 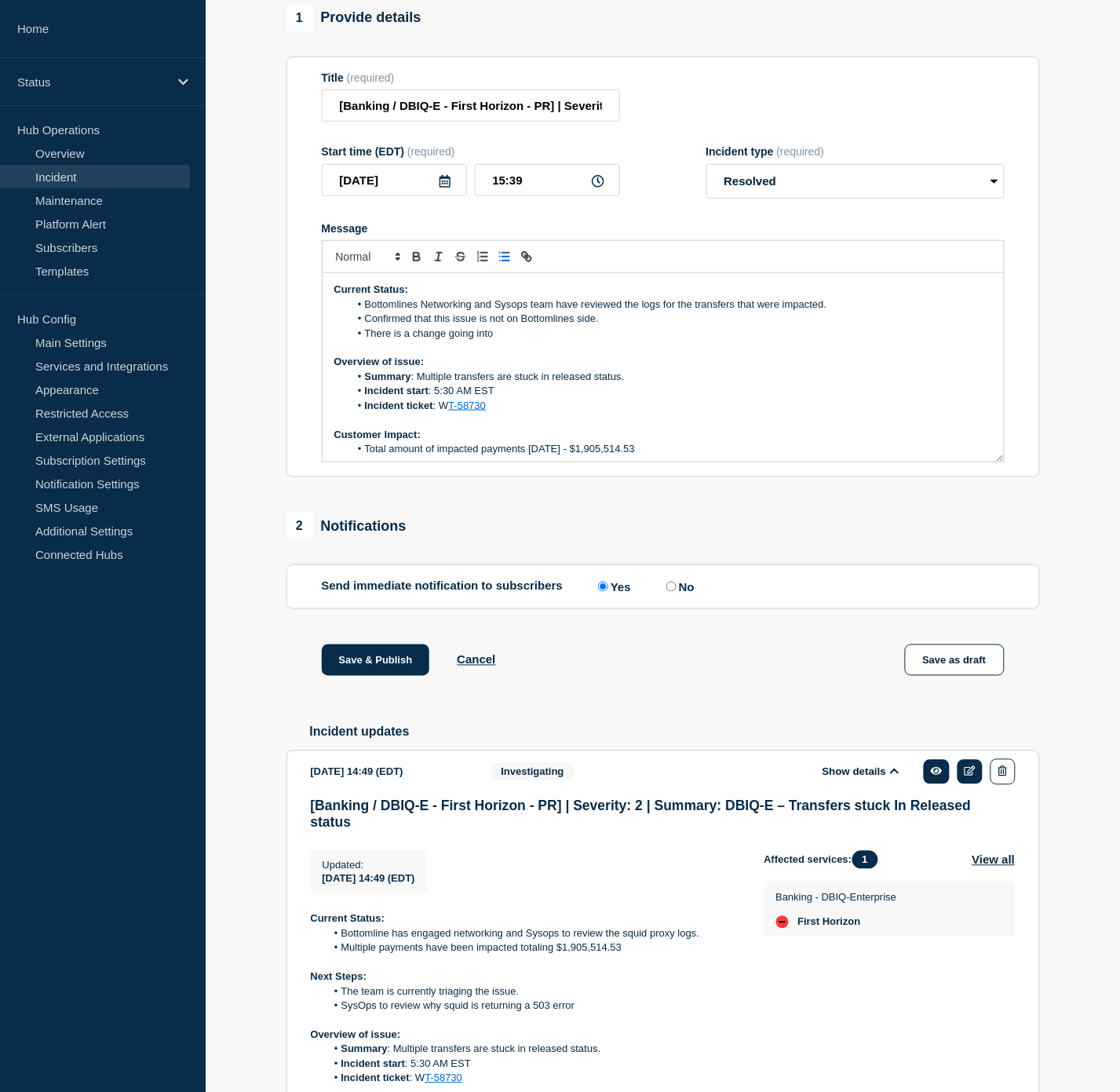 What do you see at coordinates (471, 152) in the screenshot?
I see `div: Start time (EDT)` at bounding box center [471, 152].